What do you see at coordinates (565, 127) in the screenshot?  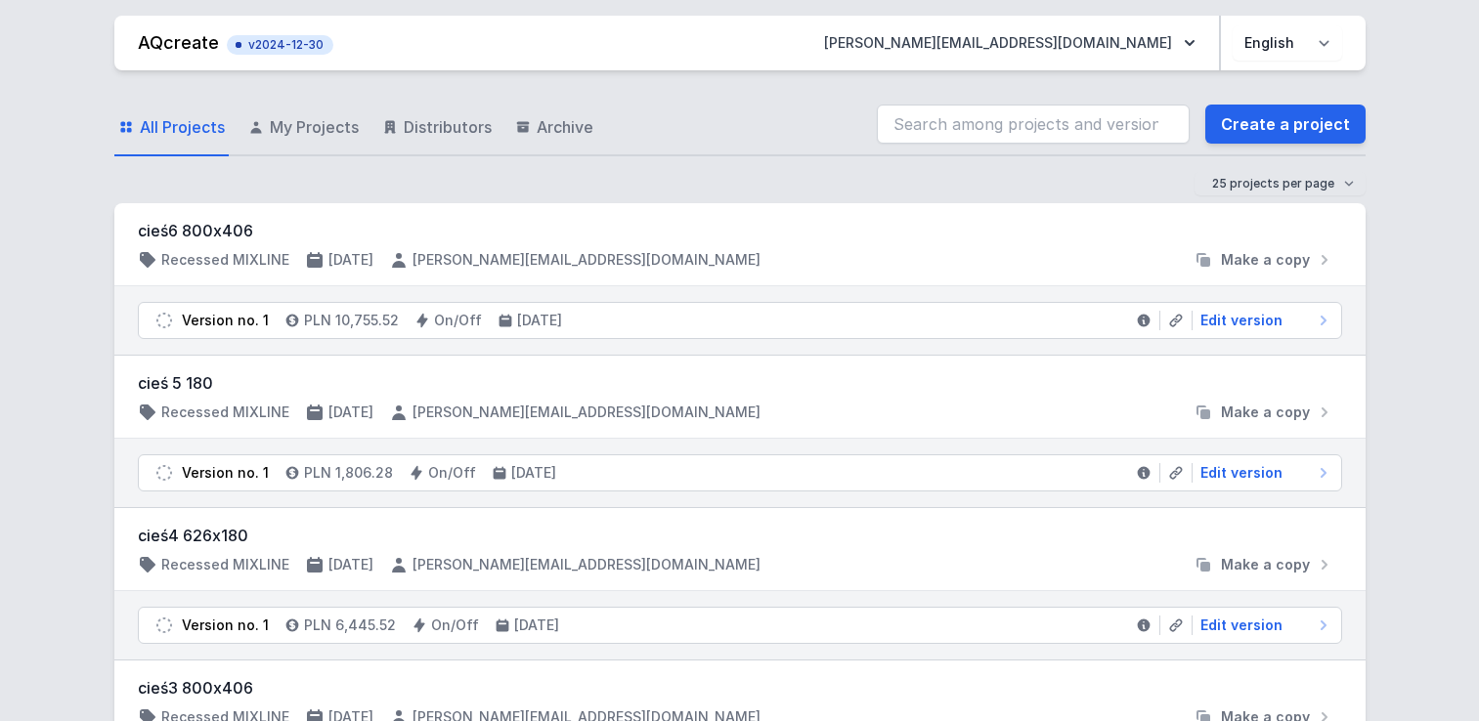 I see `span: Archive` at bounding box center [565, 127].